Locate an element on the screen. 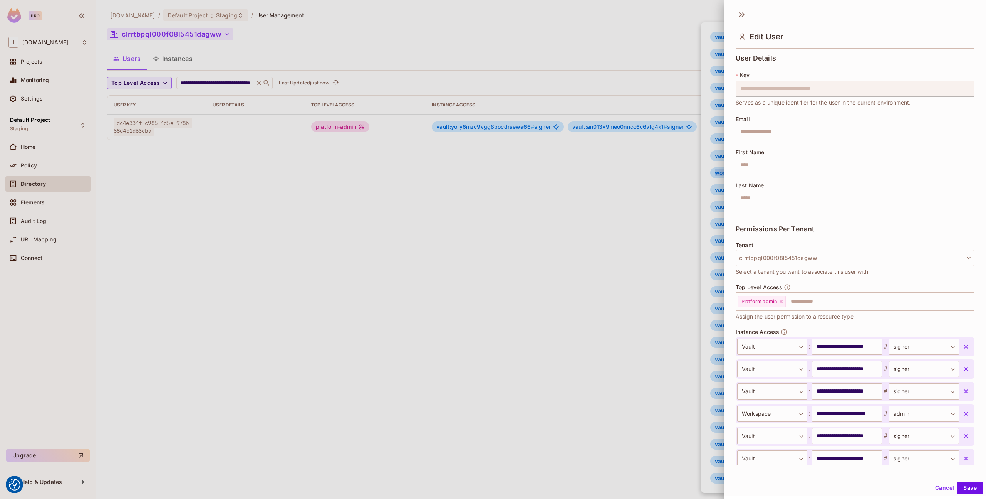  span: Key is located at coordinates (745, 75).